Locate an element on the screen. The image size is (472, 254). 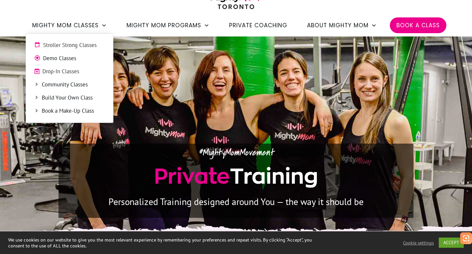
a: Stroller Strong Classes is located at coordinates (69, 45).